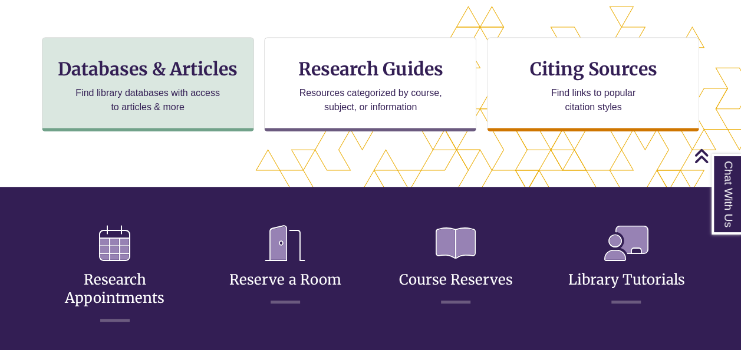 The height and width of the screenshot is (350, 741). What do you see at coordinates (593, 100) in the screenshot?
I see `p: Find links to popular citation styles` at bounding box center [593, 100].